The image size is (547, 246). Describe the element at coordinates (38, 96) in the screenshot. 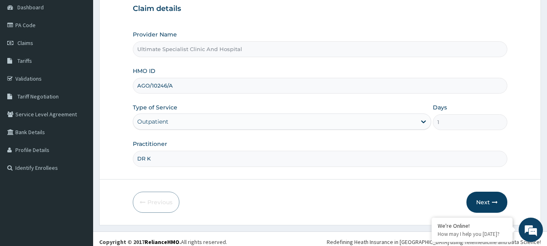

I see `span: Tariff Negotiation` at that location.